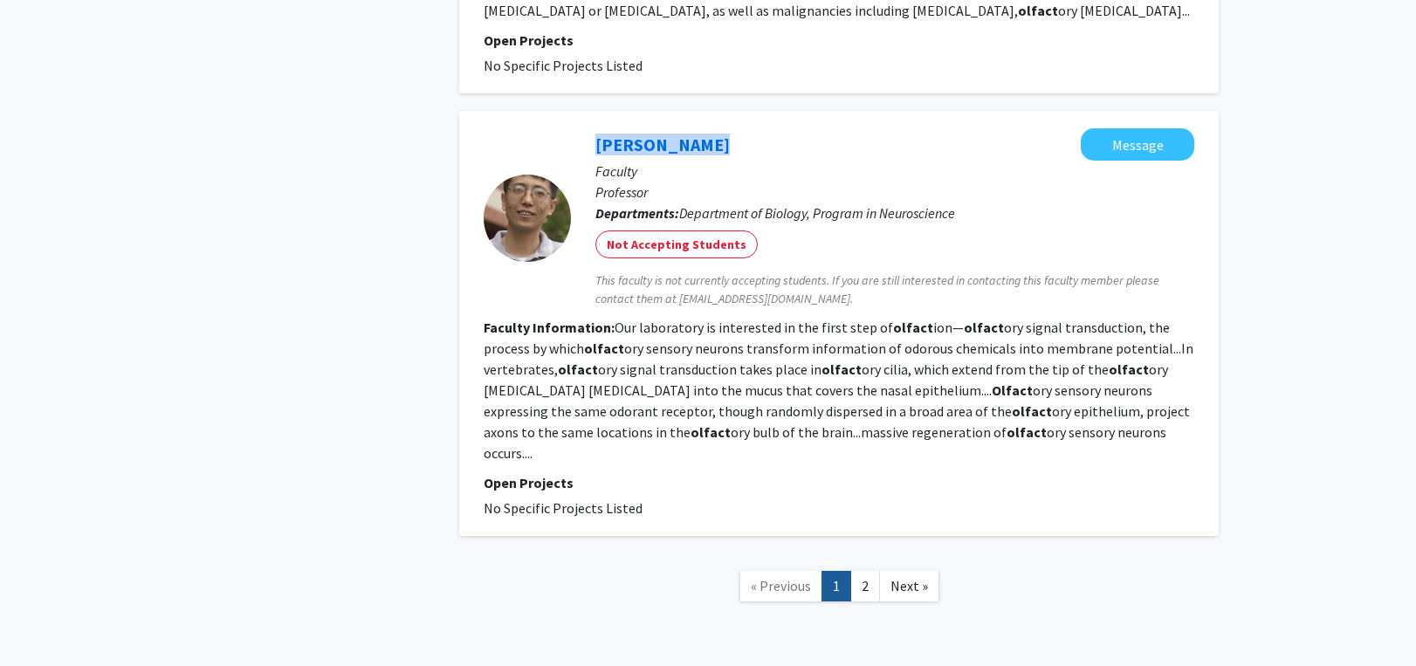 This screenshot has width=1416, height=666. Describe the element at coordinates (895, 192) in the screenshot. I see `p: Professor` at that location.